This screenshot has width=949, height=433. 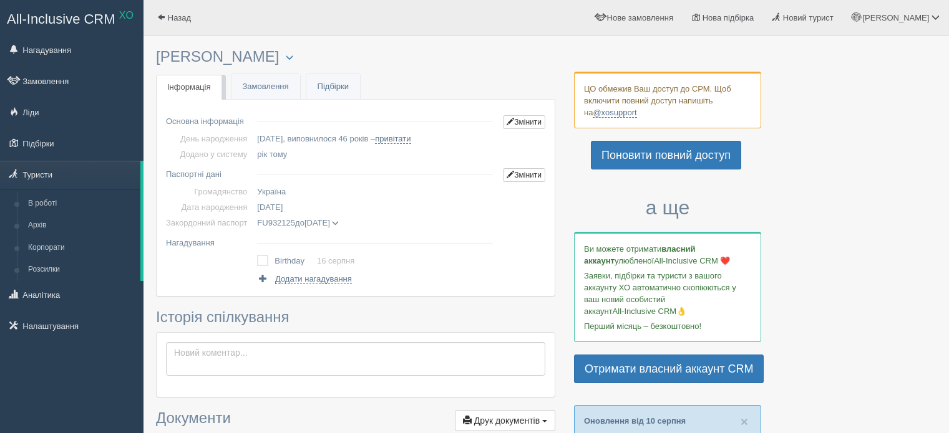 What do you see at coordinates (333, 87) in the screenshot?
I see `a: Підбірки` at bounding box center [333, 87].